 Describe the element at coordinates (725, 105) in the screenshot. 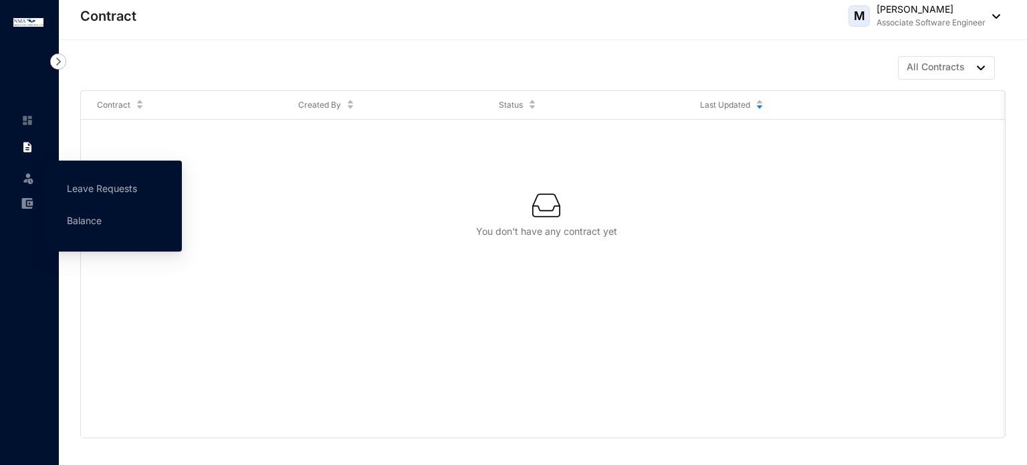

I see `span: Last Updated` at that location.